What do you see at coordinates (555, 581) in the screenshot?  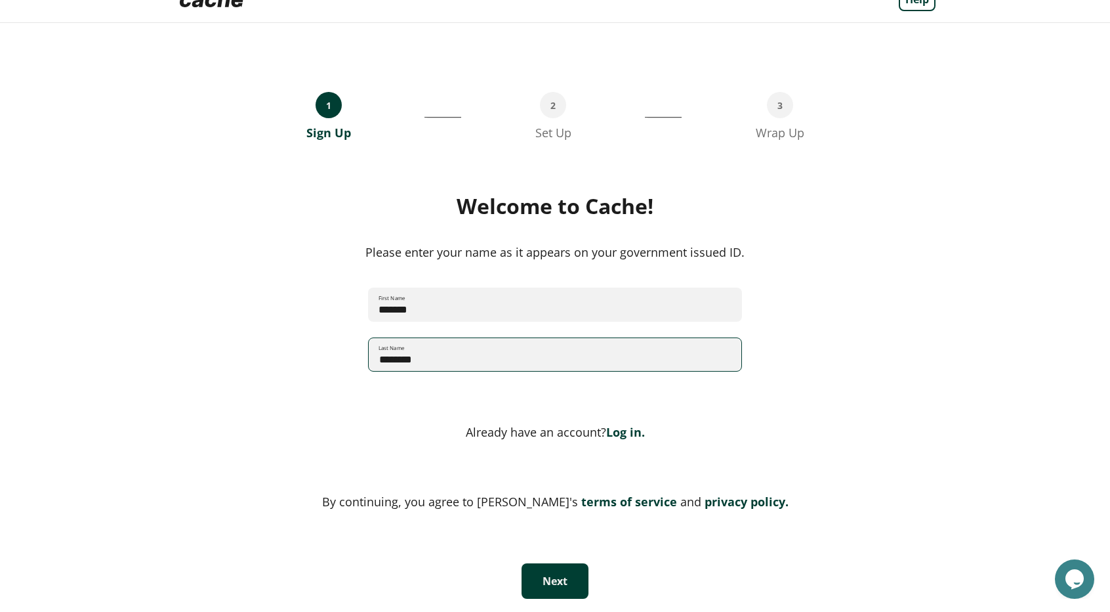 I see `button: Next` at bounding box center [555, 581].